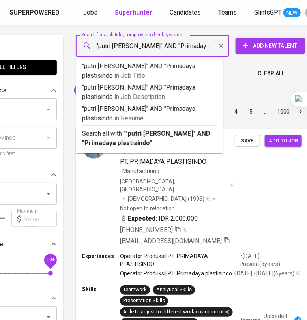 This screenshot has height=320, width=307. What do you see at coordinates (271, 73) in the screenshot?
I see `span: Clear All` at bounding box center [271, 73].